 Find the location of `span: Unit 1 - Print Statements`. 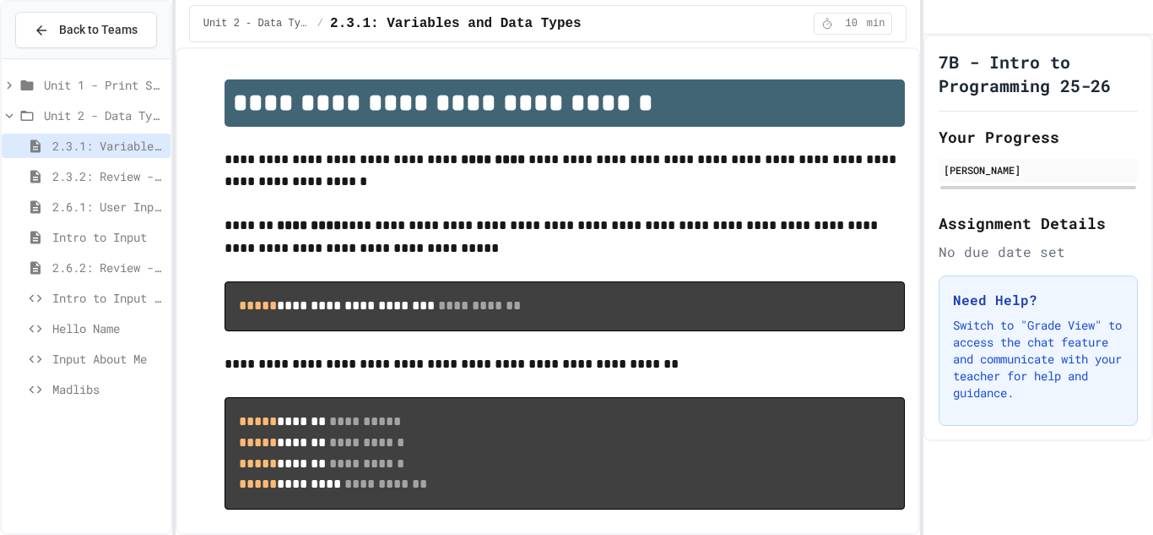

span: Unit 1 - Print Statements is located at coordinates (104, 84).